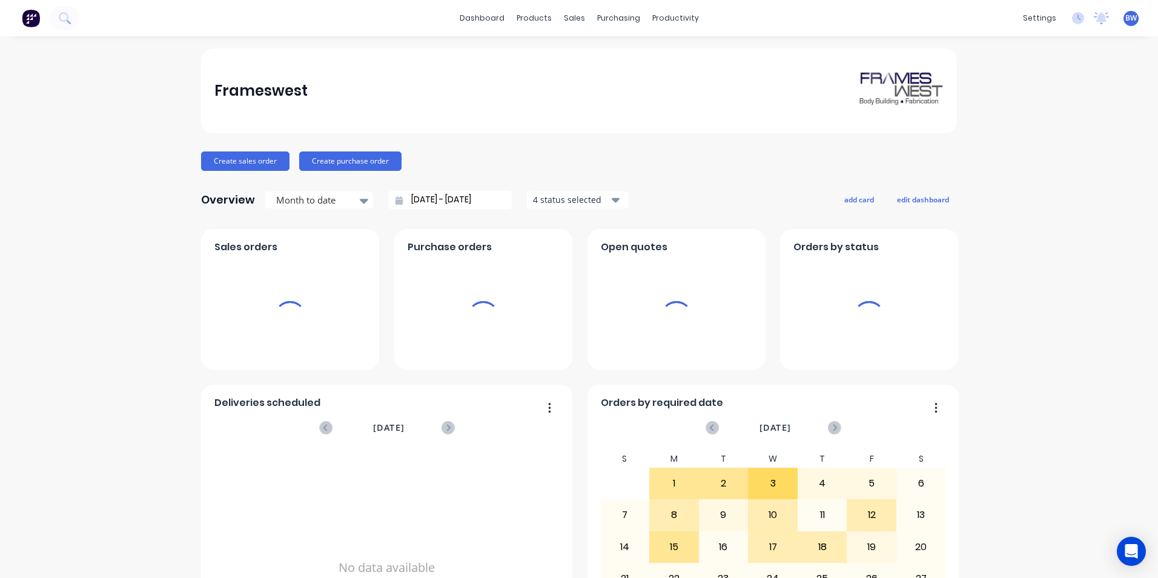  I want to click on div: 7, so click(625, 515).